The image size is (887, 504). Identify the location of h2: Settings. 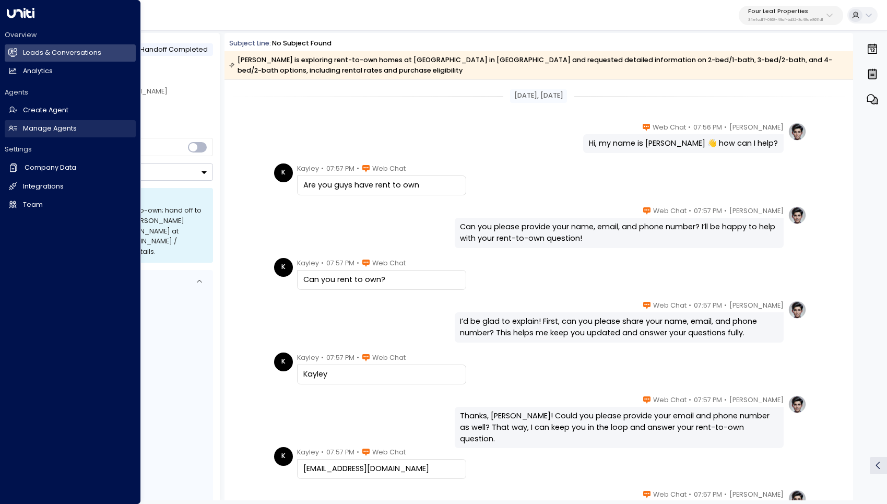
(70, 149).